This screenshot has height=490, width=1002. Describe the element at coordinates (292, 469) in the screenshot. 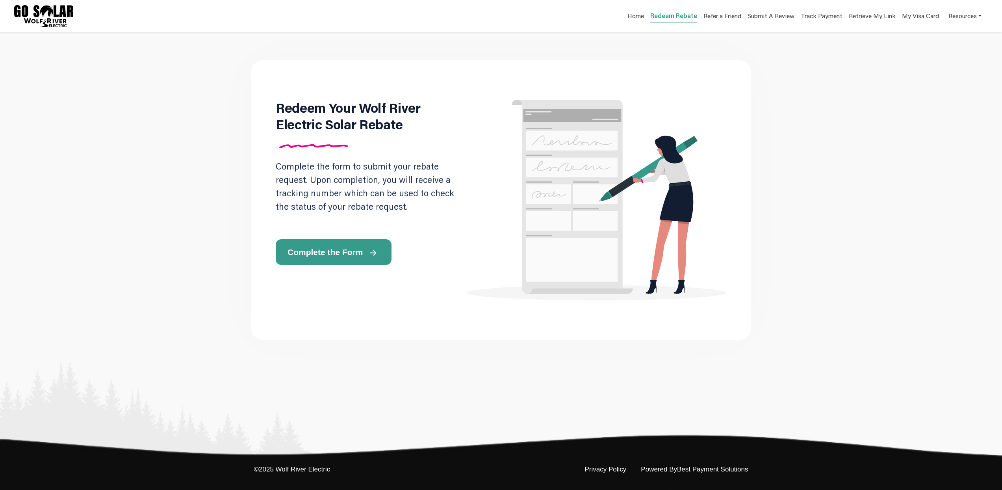

I see `div: © 2025 Wolf River Electric` at that location.